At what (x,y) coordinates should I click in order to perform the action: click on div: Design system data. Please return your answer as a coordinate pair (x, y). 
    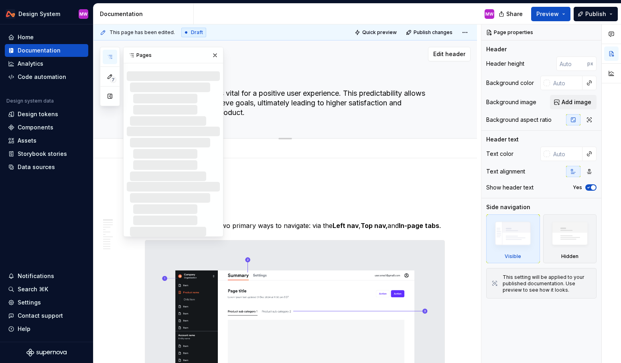
    Looking at the image, I should click on (30, 101).